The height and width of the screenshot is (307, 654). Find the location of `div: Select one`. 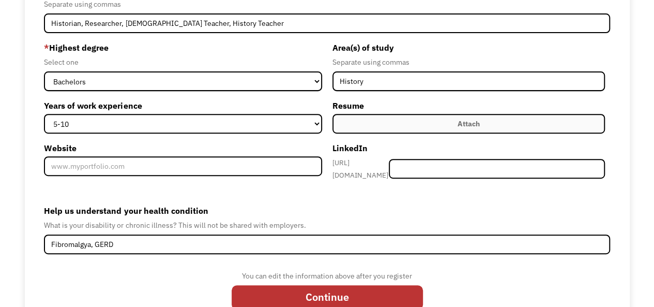

div: Select one is located at coordinates (183, 62).